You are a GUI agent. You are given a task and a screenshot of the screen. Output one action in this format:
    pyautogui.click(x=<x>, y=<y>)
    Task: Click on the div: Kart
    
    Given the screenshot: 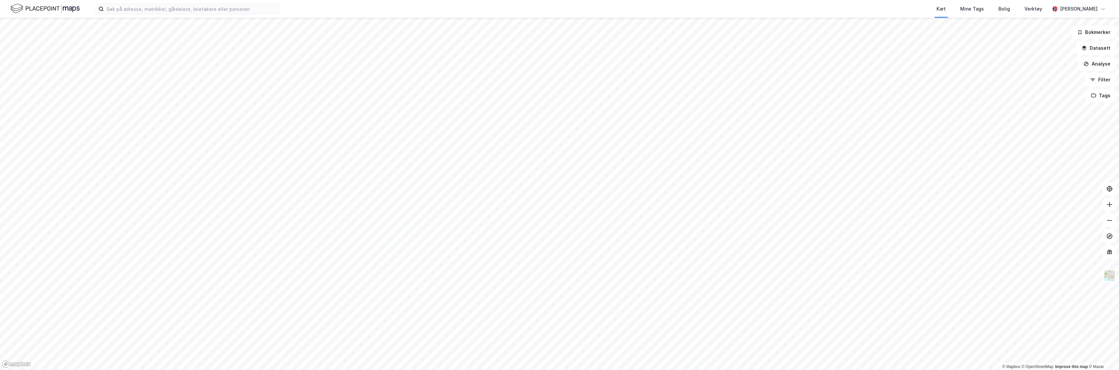 What is the action you would take?
    pyautogui.click(x=941, y=9)
    